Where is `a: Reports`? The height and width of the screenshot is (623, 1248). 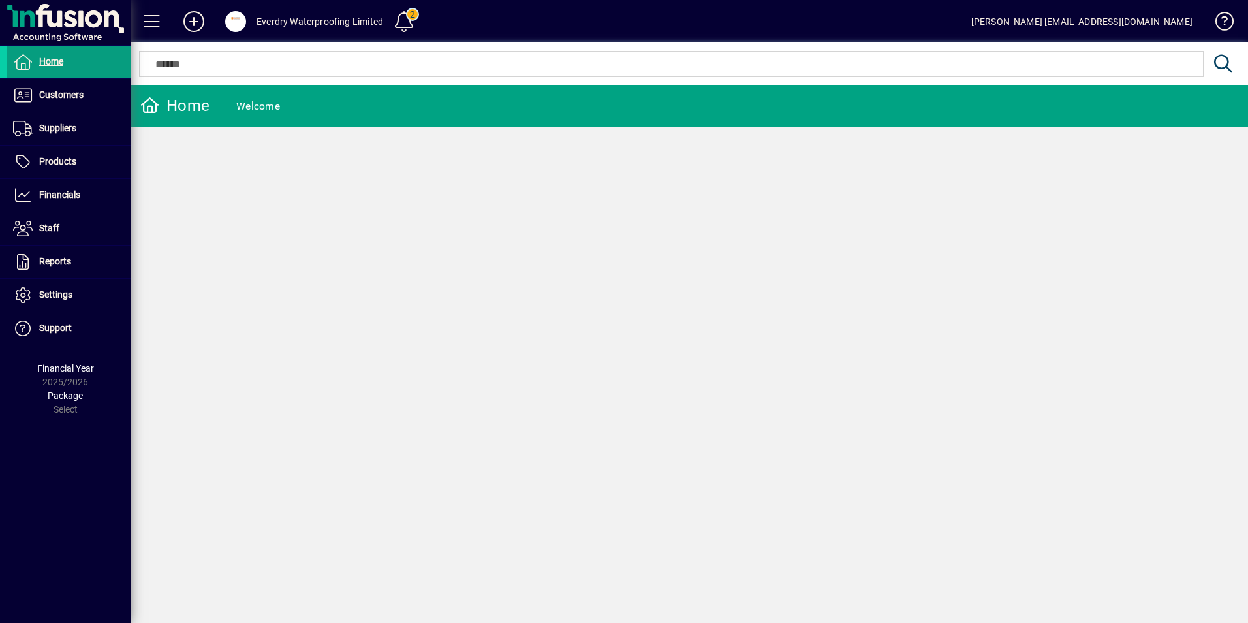 a: Reports is located at coordinates (69, 262).